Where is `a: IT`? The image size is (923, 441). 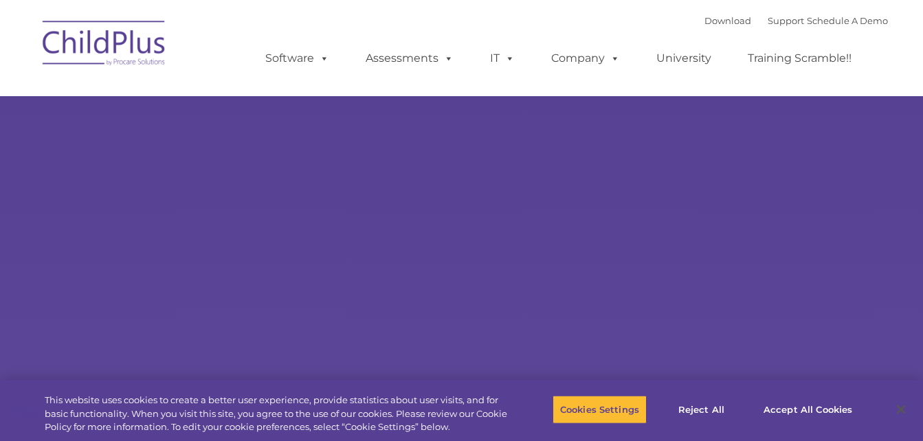 a: IT is located at coordinates (502, 58).